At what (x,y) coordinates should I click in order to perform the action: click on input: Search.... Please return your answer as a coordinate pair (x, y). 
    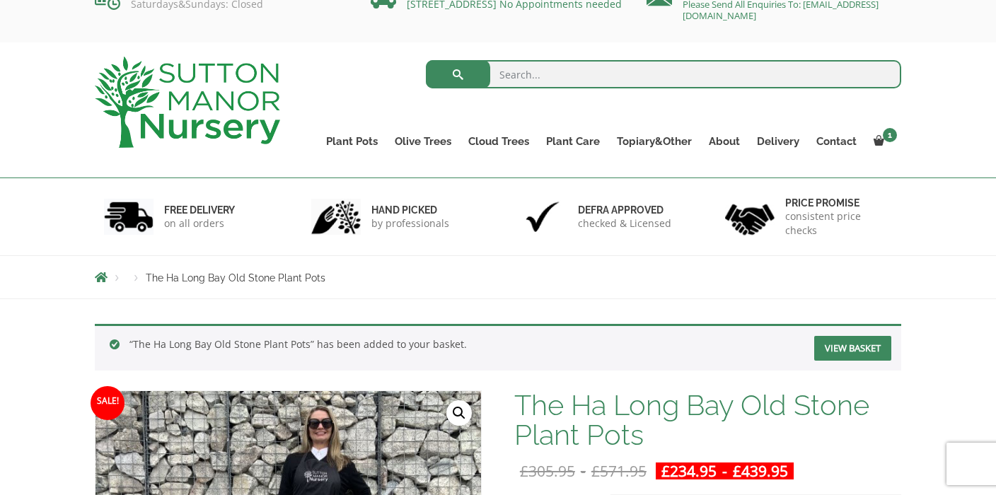
    Looking at the image, I should click on (664, 74).